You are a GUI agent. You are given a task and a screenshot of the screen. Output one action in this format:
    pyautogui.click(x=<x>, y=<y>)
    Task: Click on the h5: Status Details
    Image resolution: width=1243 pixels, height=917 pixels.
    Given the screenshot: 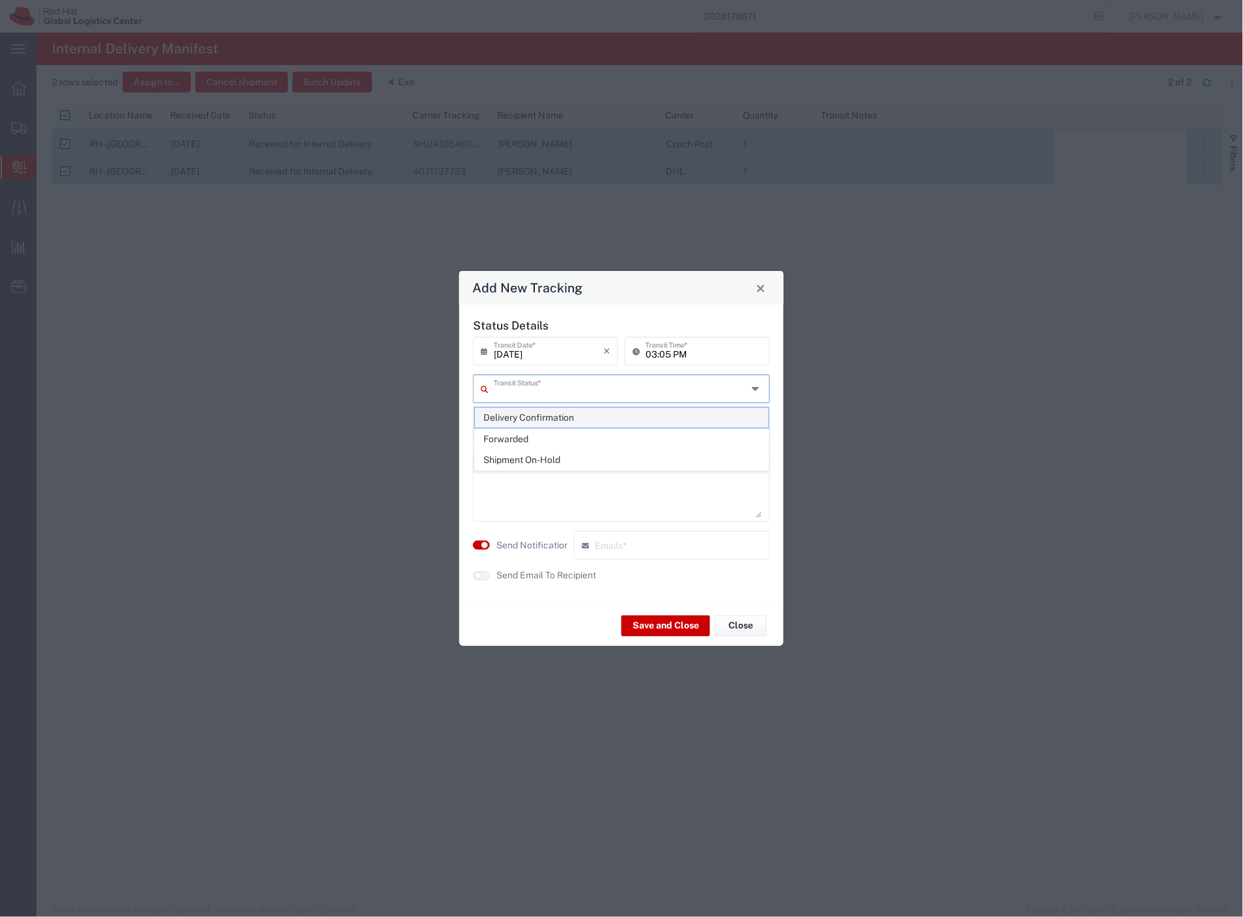 What is the action you would take?
    pyautogui.click(x=621, y=325)
    